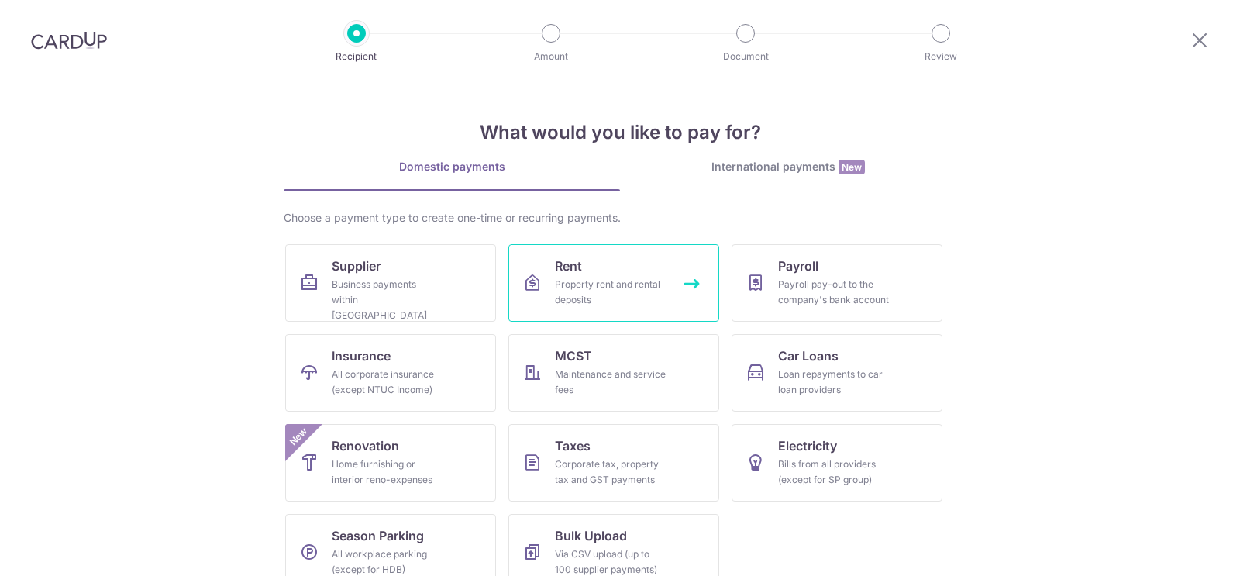 This screenshot has width=1240, height=576. Describe the element at coordinates (837, 283) in the screenshot. I see `a: PayrollPayroll pay-out to the company's bank account` at that location.